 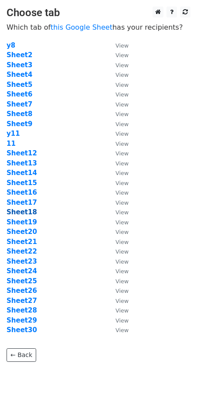 What do you see at coordinates (19, 94) in the screenshot?
I see `strong: Sheet6` at bounding box center [19, 94].